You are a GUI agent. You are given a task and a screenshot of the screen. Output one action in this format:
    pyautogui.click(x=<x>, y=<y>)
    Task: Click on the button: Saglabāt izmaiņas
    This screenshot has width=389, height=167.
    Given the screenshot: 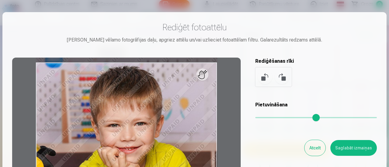 What is the action you would take?
    pyautogui.click(x=353, y=148)
    